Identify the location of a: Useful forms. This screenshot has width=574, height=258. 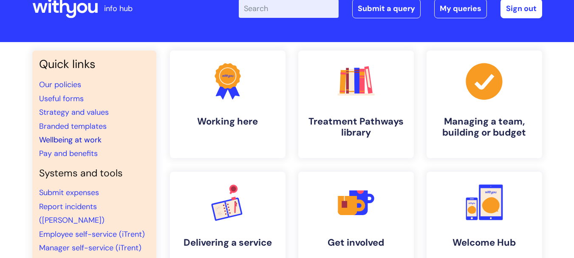
(61, 99).